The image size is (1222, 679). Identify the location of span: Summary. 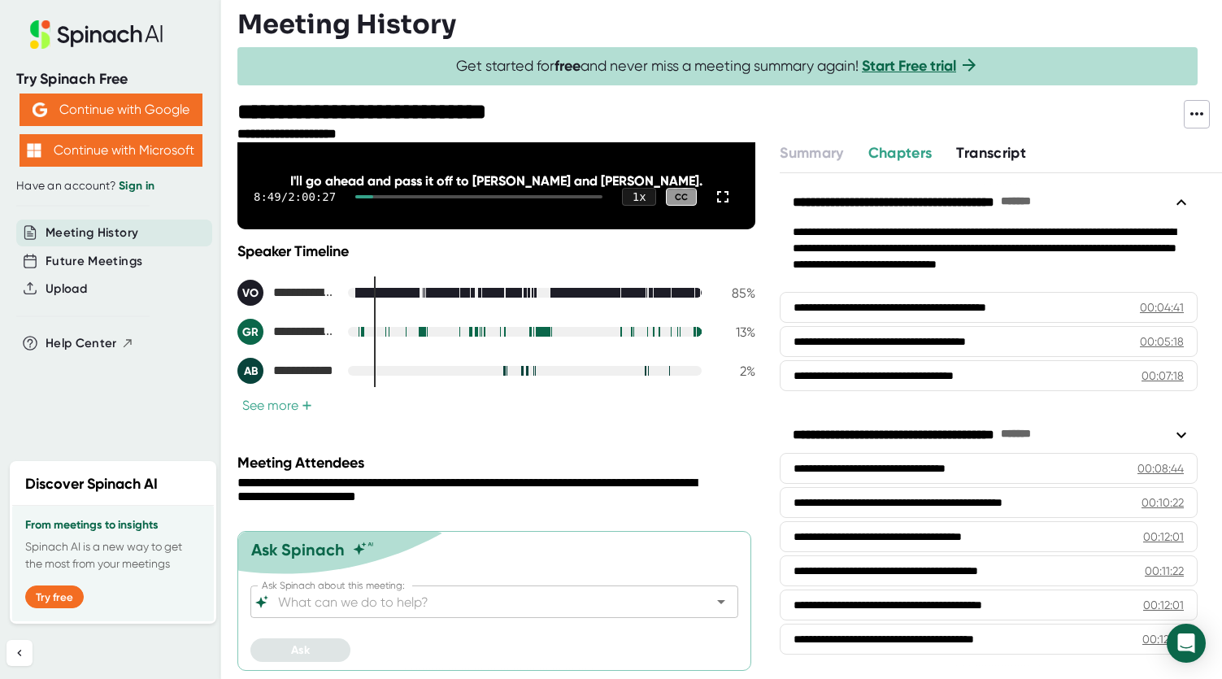
(811, 153).